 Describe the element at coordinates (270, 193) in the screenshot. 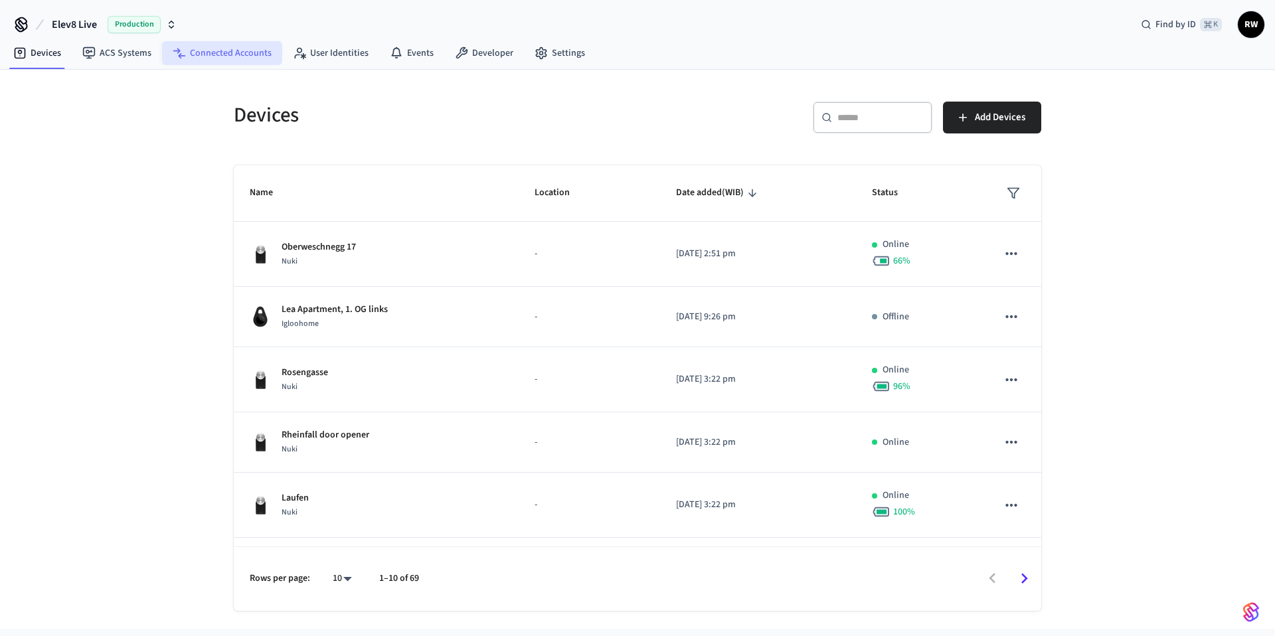

I see `span: Name` at that location.